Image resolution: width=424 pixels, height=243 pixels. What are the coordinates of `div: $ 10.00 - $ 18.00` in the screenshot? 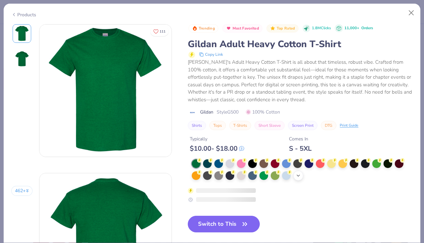 It's located at (217, 148).